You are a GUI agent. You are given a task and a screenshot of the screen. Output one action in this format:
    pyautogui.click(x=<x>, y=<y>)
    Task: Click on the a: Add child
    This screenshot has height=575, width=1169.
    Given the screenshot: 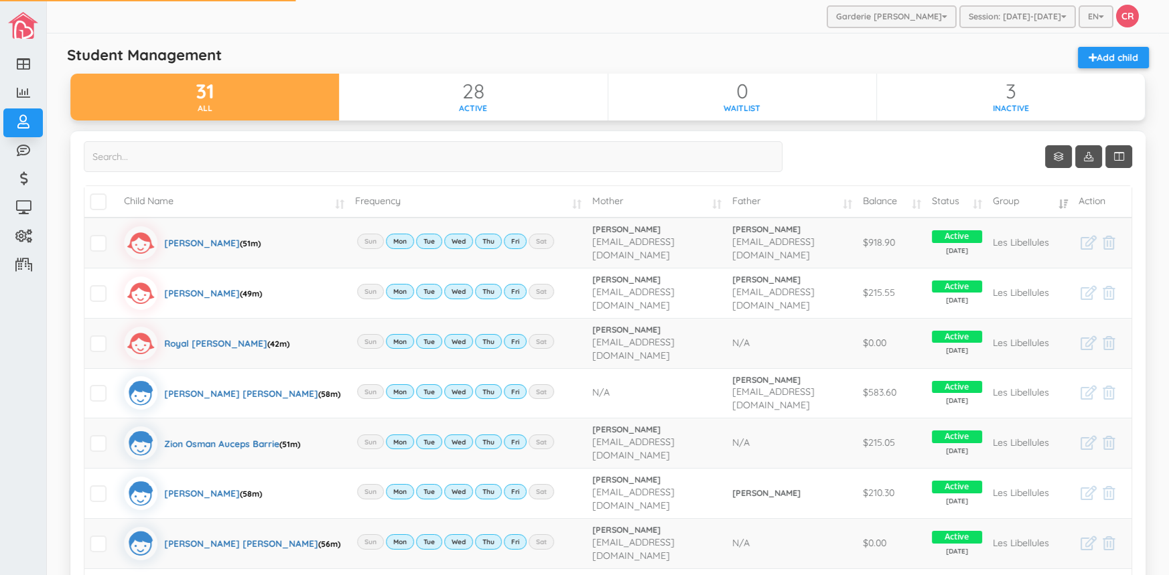 What is the action you would take?
    pyautogui.click(x=1113, y=58)
    